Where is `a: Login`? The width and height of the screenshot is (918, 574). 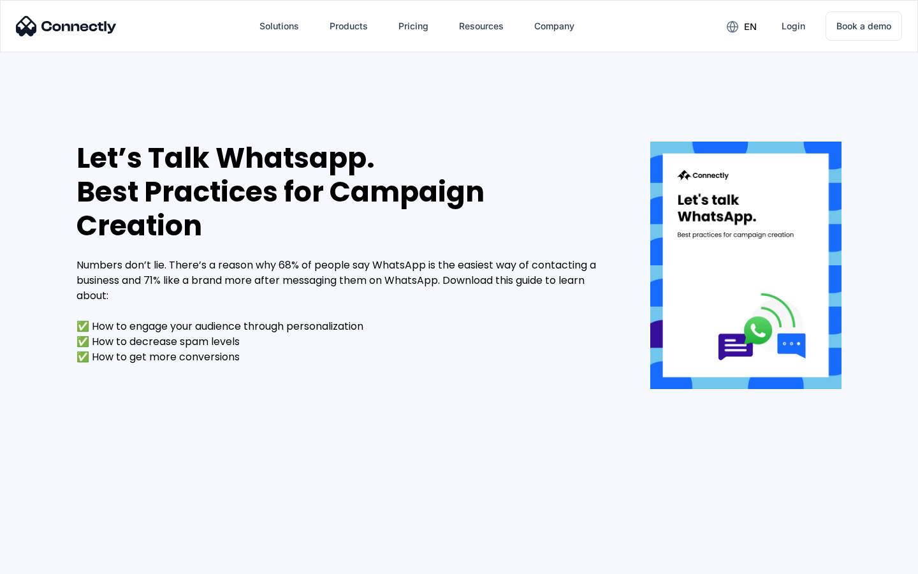 a: Login is located at coordinates (793, 26).